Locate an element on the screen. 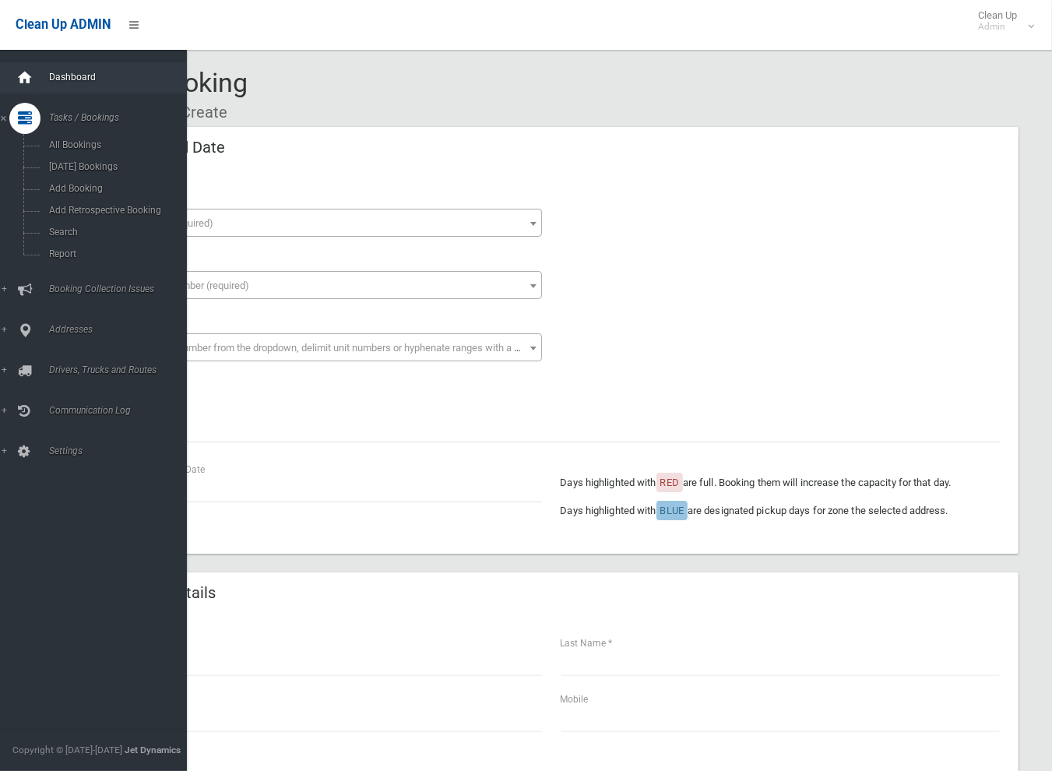 The width and height of the screenshot is (1052, 771). span: Add Booking is located at coordinates (114, 188).